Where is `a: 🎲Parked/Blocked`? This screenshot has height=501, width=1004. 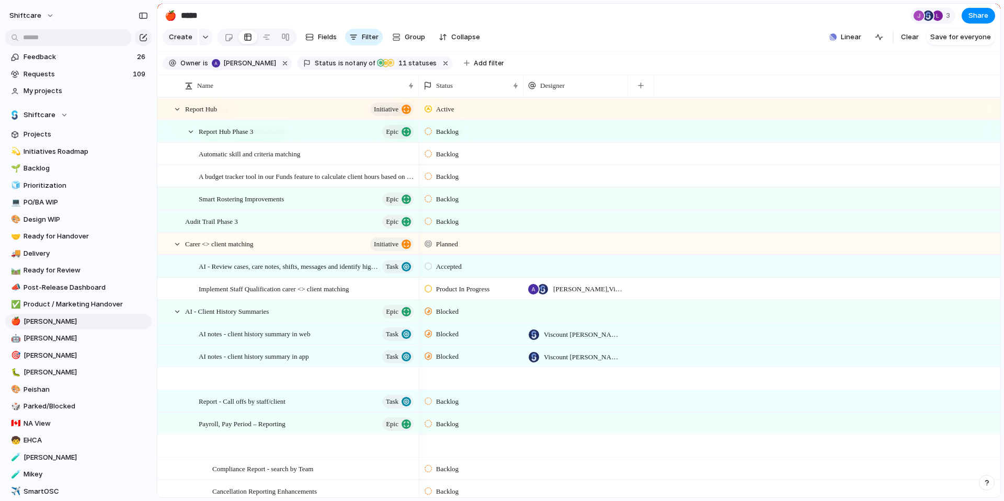 a: 🎲Parked/Blocked is located at coordinates (78, 406).